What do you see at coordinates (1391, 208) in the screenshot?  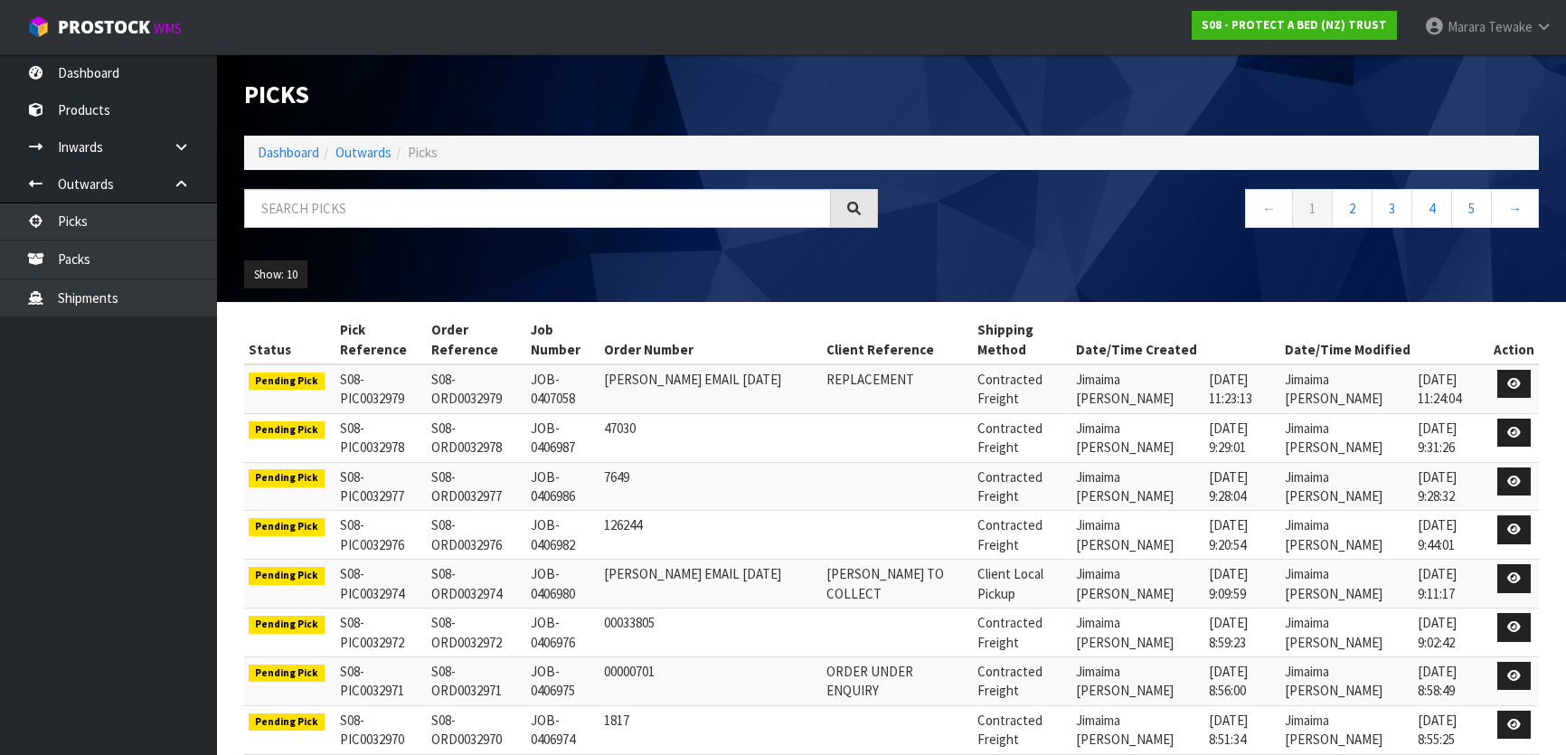 I see `a: 3` at bounding box center [1391, 208].